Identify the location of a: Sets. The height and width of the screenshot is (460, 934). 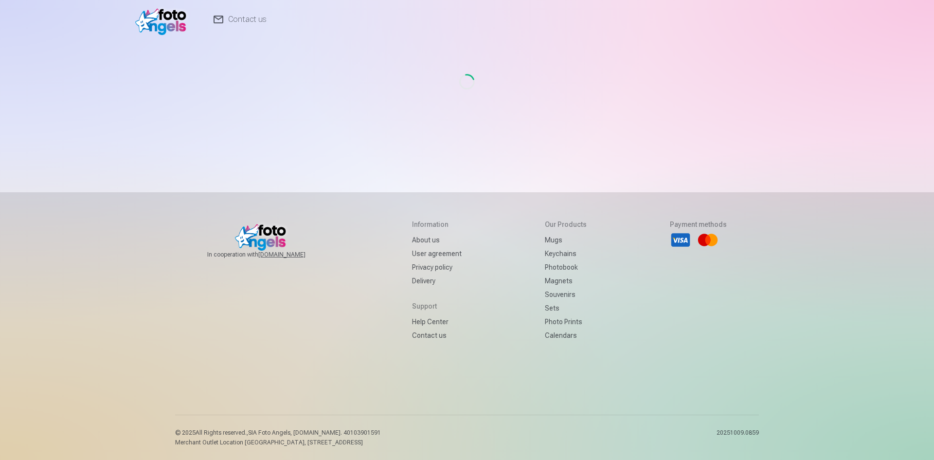
(566, 308).